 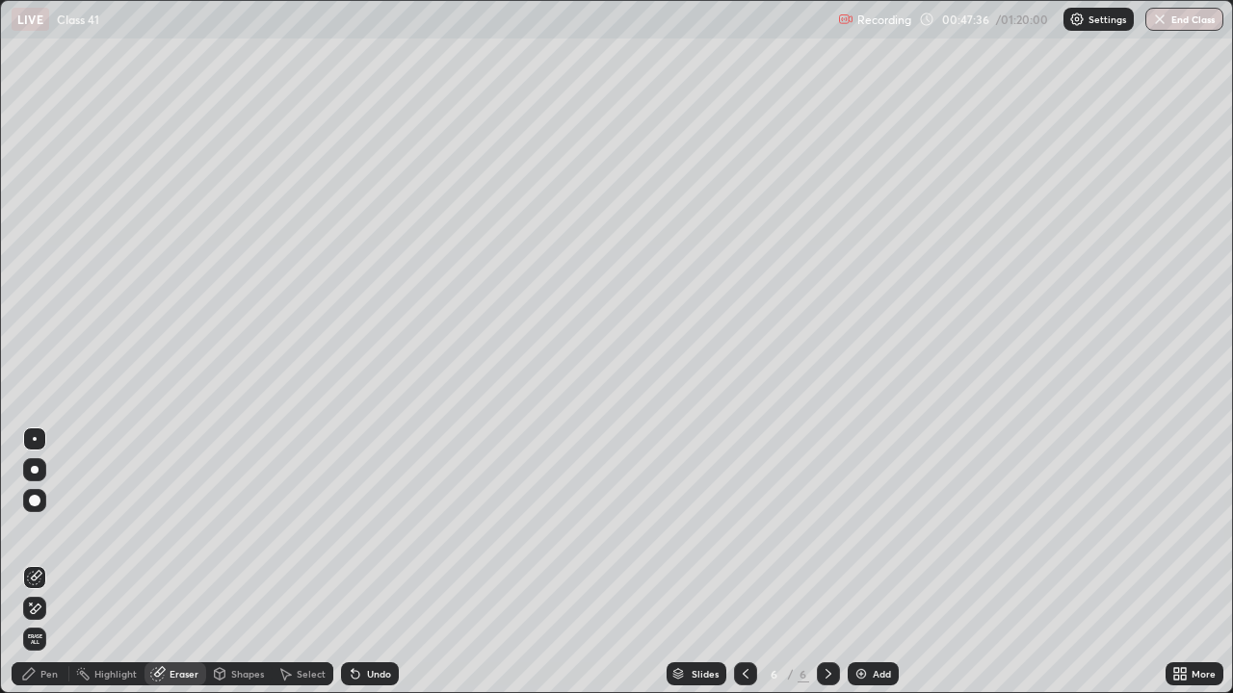 I want to click on div: Highlight, so click(x=116, y=674).